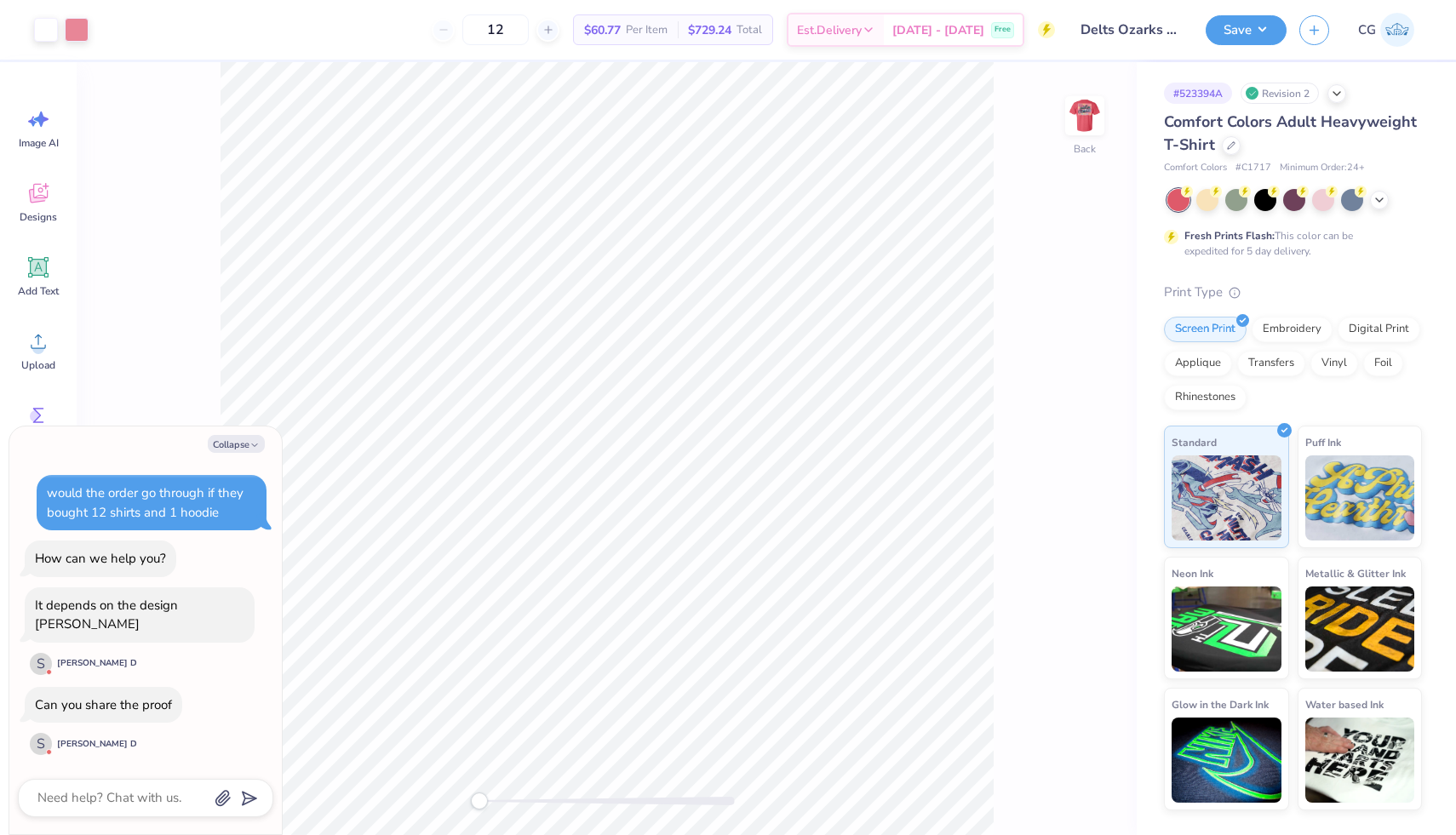 This screenshot has height=835, width=1456. What do you see at coordinates (709, 30) in the screenshot?
I see `span: $729.24` at bounding box center [709, 30].